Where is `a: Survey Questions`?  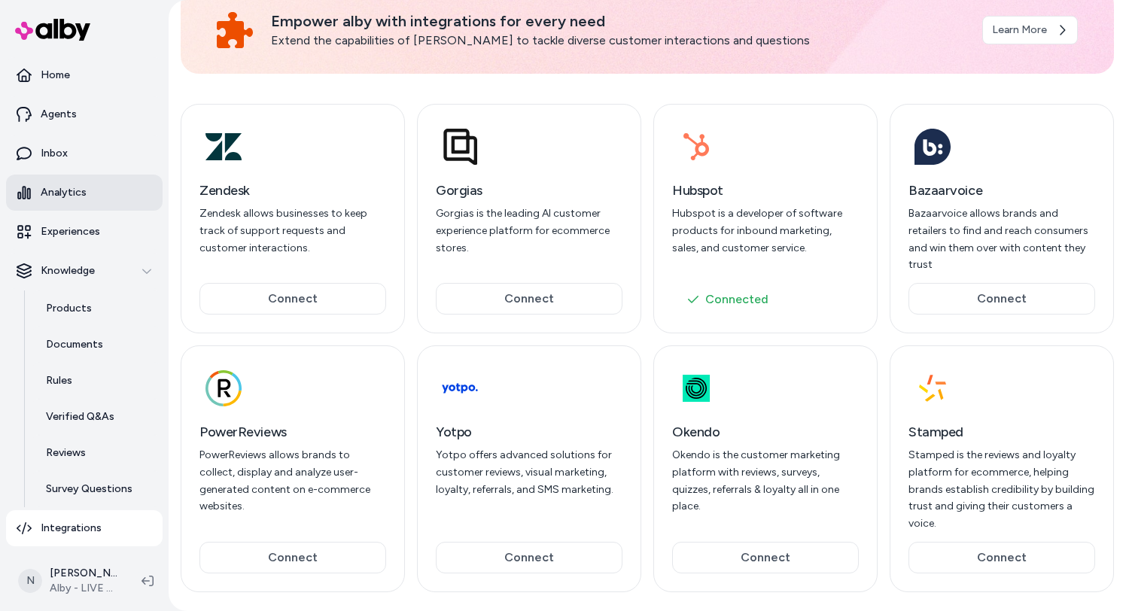
a: Survey Questions is located at coordinates (96, 489).